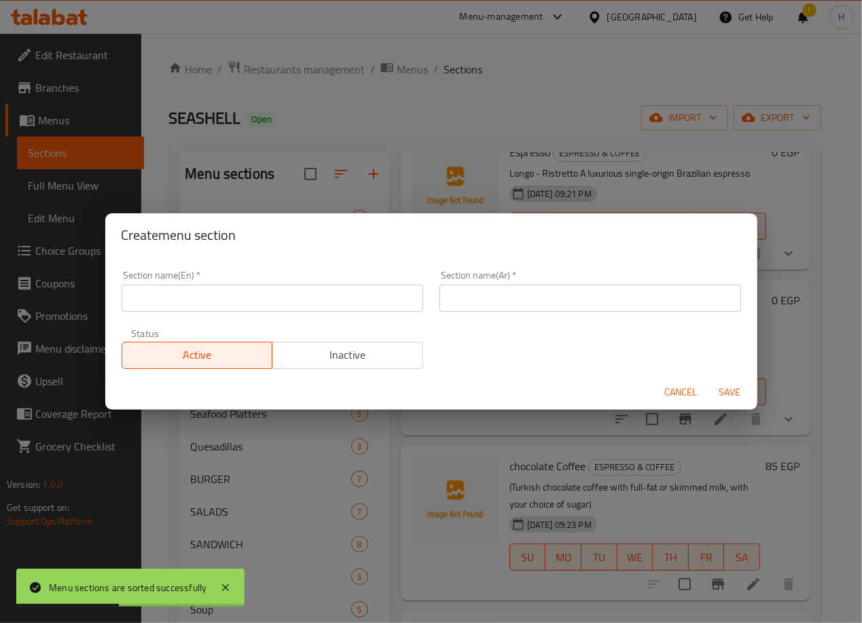  What do you see at coordinates (730, 392) in the screenshot?
I see `span: Save` at bounding box center [730, 392].